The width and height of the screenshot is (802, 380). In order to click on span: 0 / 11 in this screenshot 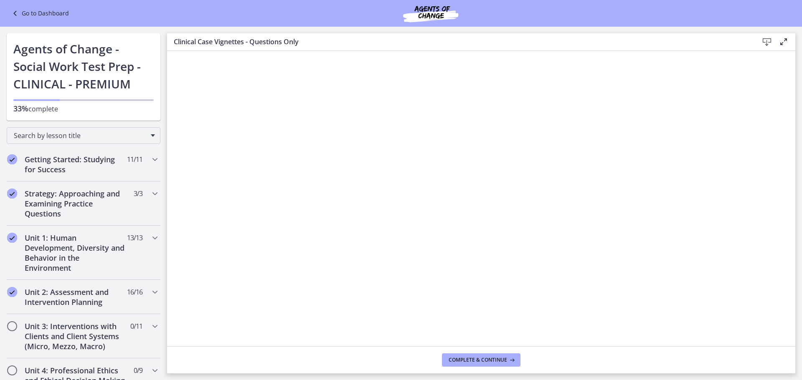, I will do `click(136, 326)`.